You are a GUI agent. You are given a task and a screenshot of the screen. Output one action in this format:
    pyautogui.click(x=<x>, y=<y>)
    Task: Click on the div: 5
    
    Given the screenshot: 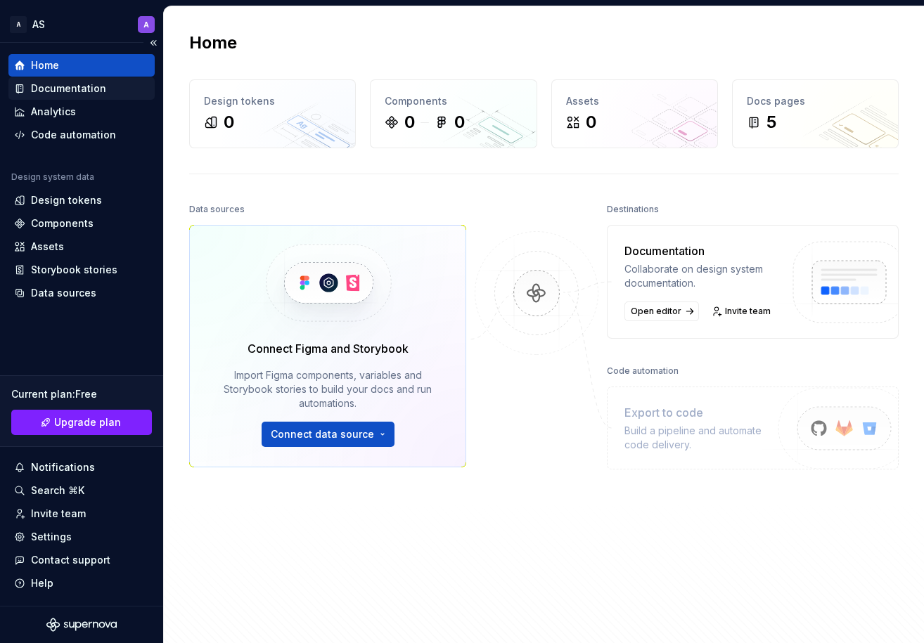 What is the action you would take?
    pyautogui.click(x=771, y=122)
    